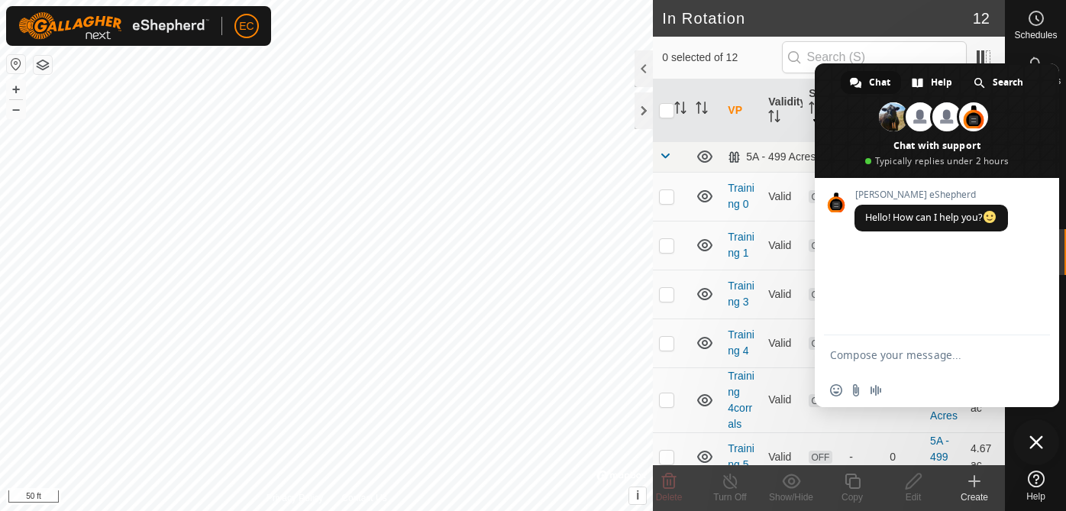  What do you see at coordinates (944, 457) in the screenshot?
I see `a: 5A - 499 Acres` at bounding box center [944, 457].